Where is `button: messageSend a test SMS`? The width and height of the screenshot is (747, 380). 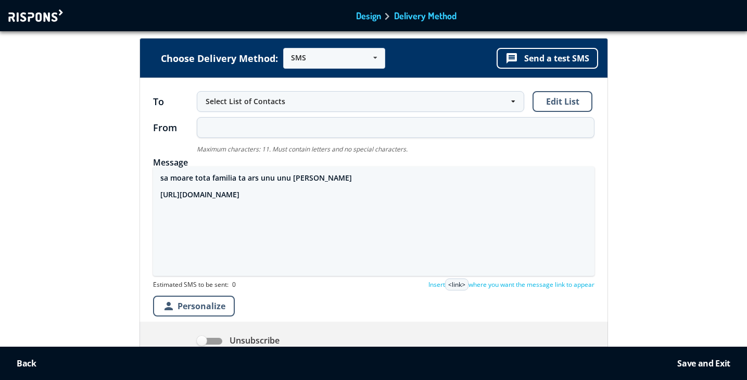 button: messageSend a test SMS is located at coordinates (547, 58).